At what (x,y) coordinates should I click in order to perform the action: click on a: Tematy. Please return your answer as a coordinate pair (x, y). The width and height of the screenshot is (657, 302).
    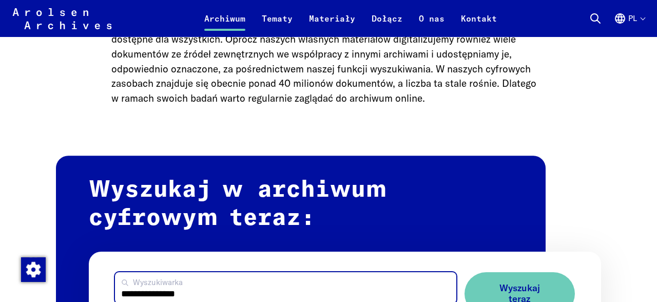
    Looking at the image, I should click on (277, 25).